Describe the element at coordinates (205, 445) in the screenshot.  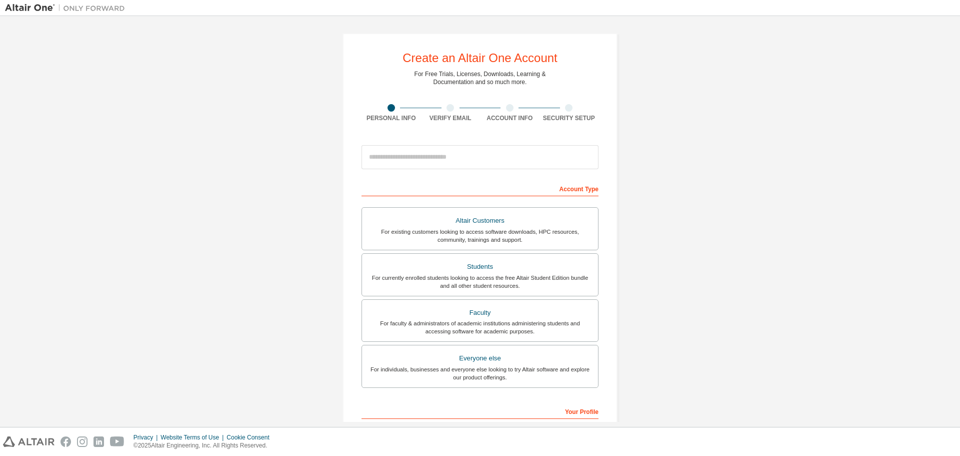
I see `p: © 2025 Altair Engineering, Inc. All Rights Reserved.` at that location.